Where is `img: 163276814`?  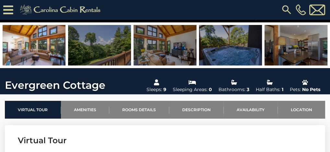
img: 163276814 is located at coordinates (34, 45).